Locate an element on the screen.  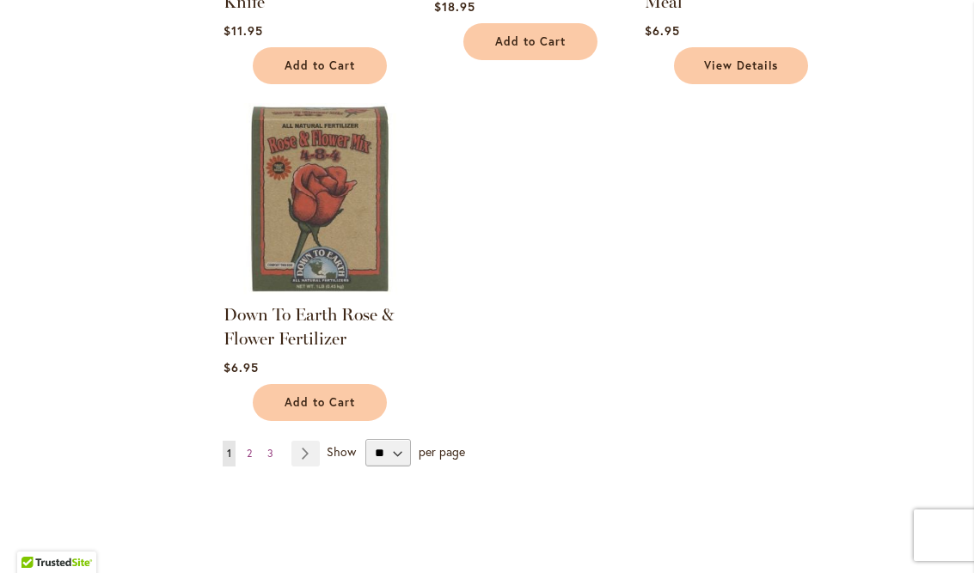
span: 3 is located at coordinates (270, 453).